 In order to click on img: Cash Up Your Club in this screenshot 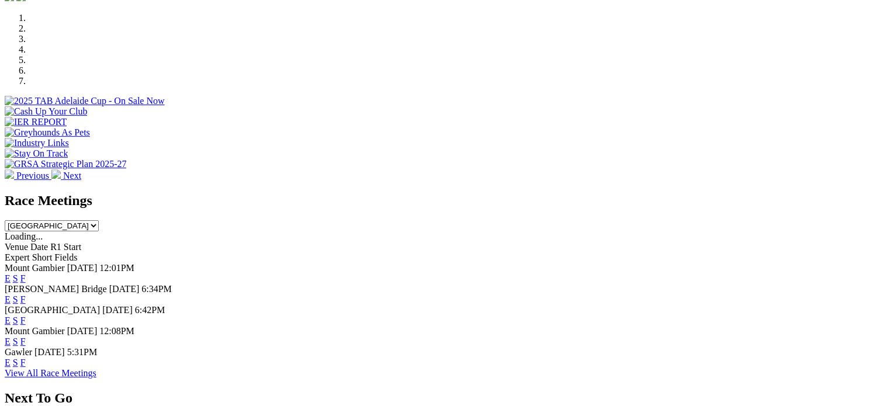, I will do `click(46, 112)`.